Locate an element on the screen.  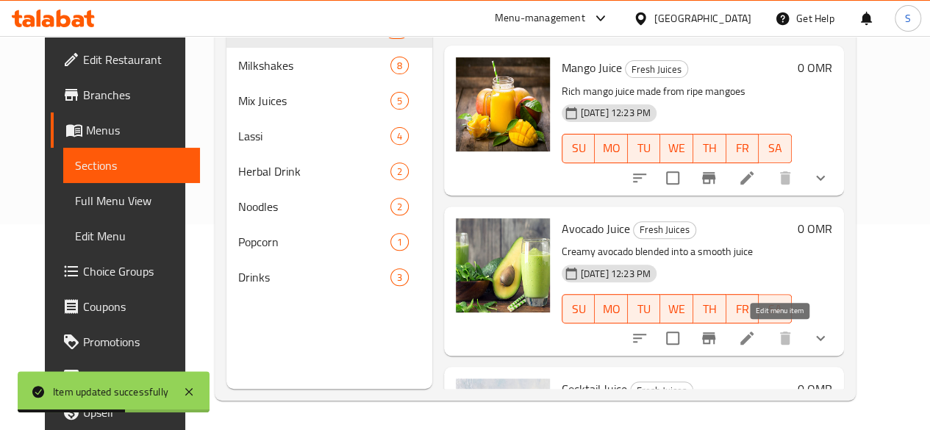
span: Drinks is located at coordinates (314, 277).